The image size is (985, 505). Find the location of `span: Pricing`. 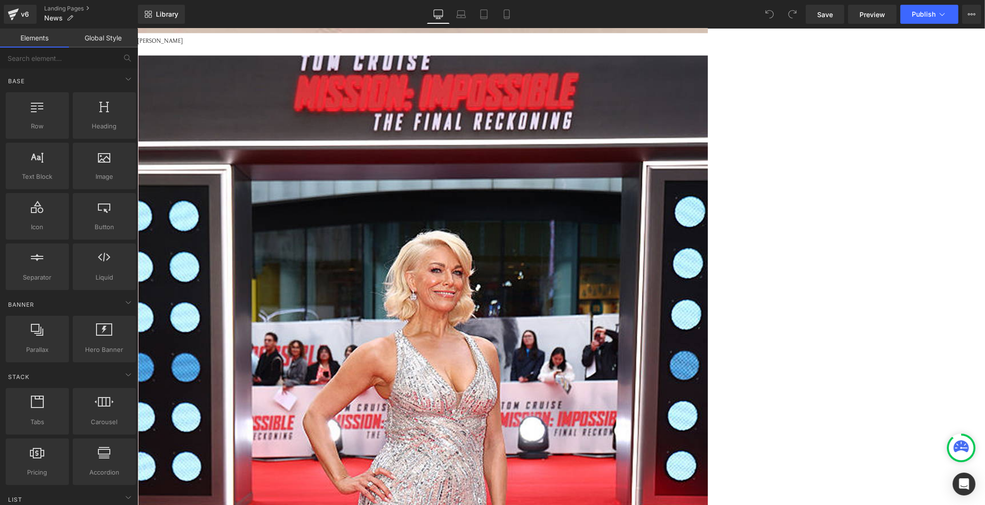

span: Pricing is located at coordinates (37, 472).